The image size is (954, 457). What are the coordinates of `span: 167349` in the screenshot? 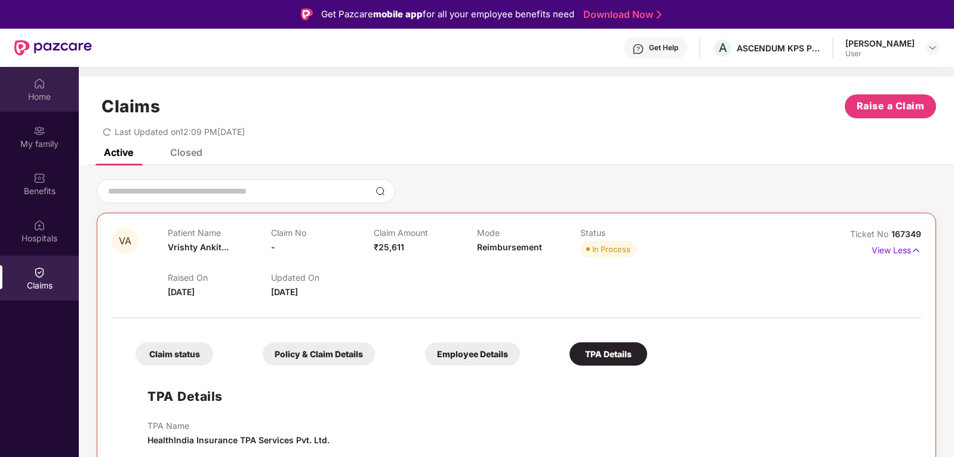 It's located at (906, 233).